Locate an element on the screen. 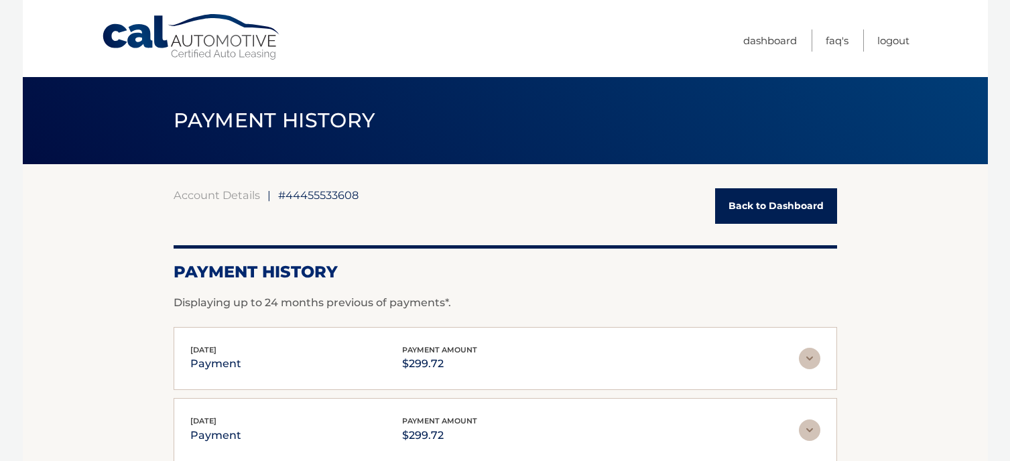  p: Displaying up to 24 months previous of payments*. is located at coordinates (505, 303).